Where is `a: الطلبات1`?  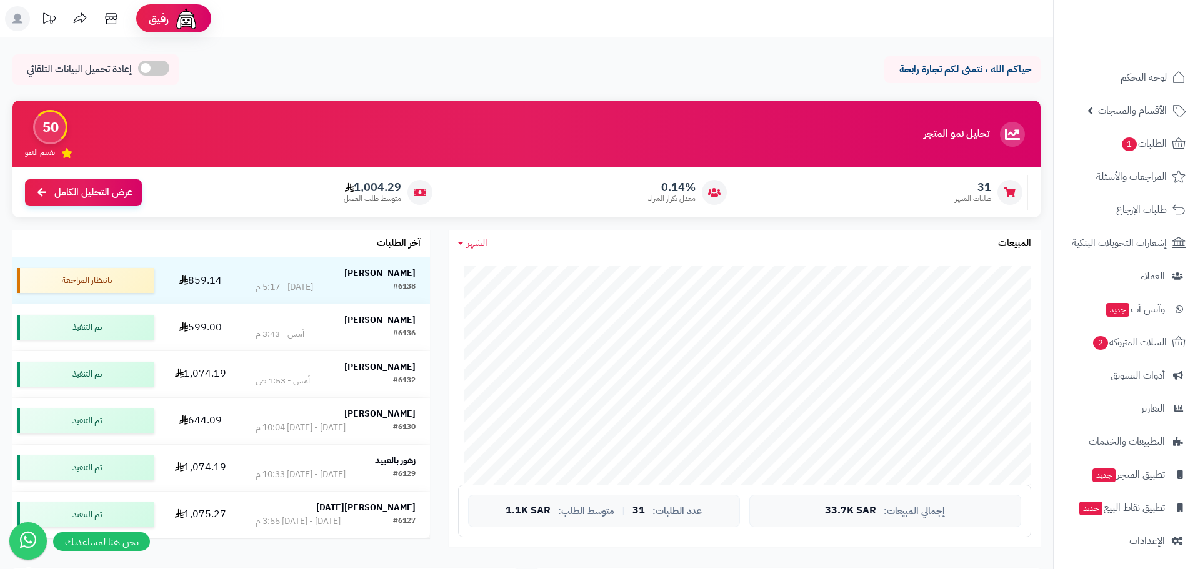 a: الطلبات1 is located at coordinates (1127, 144).